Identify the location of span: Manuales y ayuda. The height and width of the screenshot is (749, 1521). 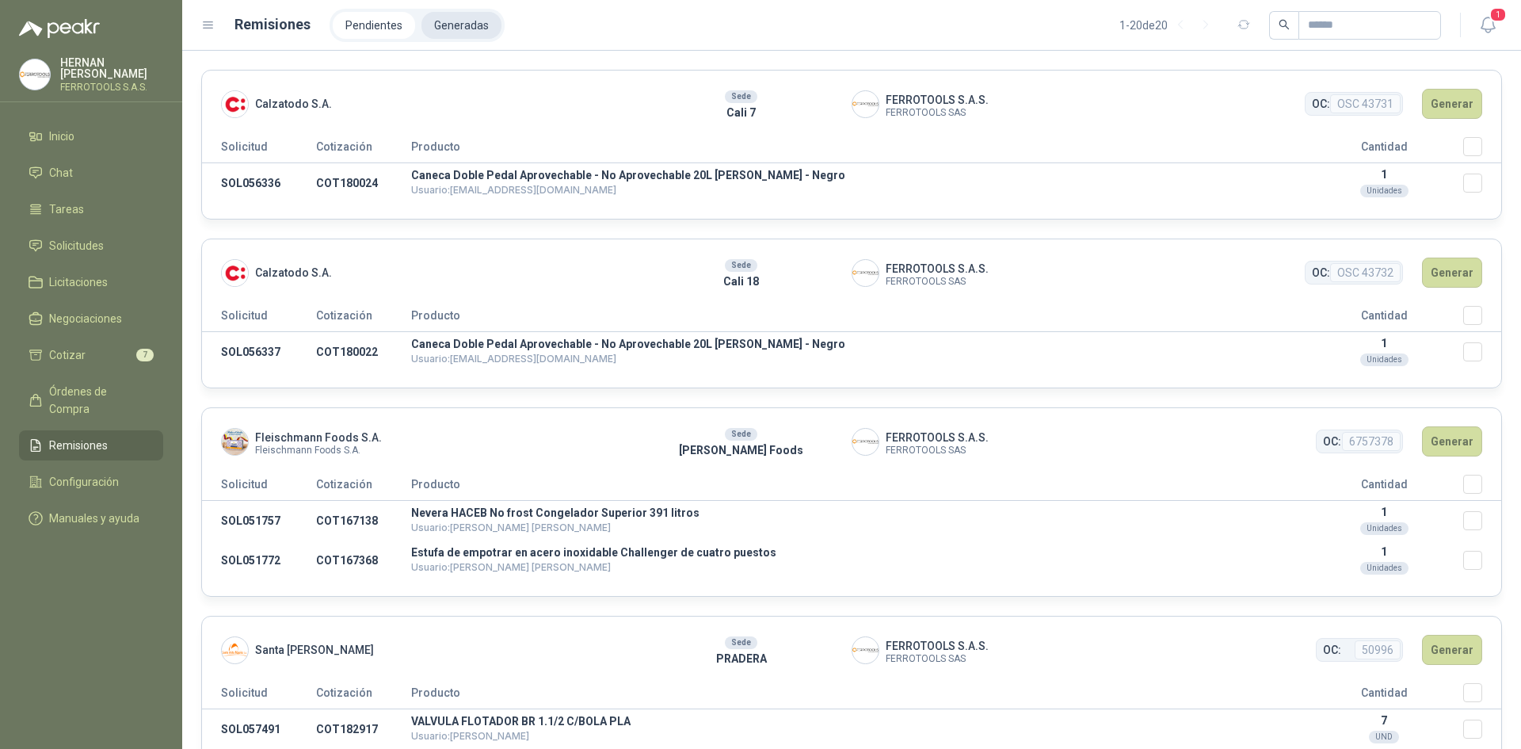
(94, 518).